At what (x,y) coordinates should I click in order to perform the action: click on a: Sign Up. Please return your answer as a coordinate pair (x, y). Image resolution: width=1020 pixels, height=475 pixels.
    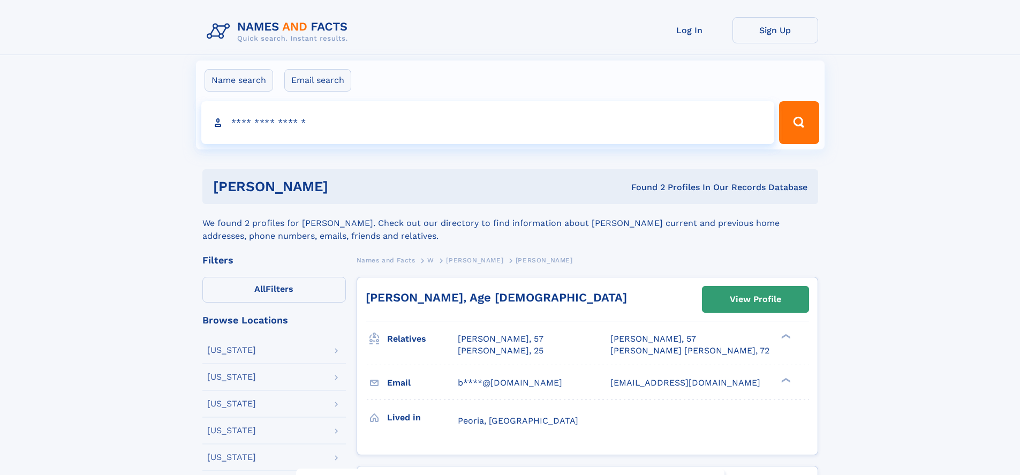
    Looking at the image, I should click on (776, 30).